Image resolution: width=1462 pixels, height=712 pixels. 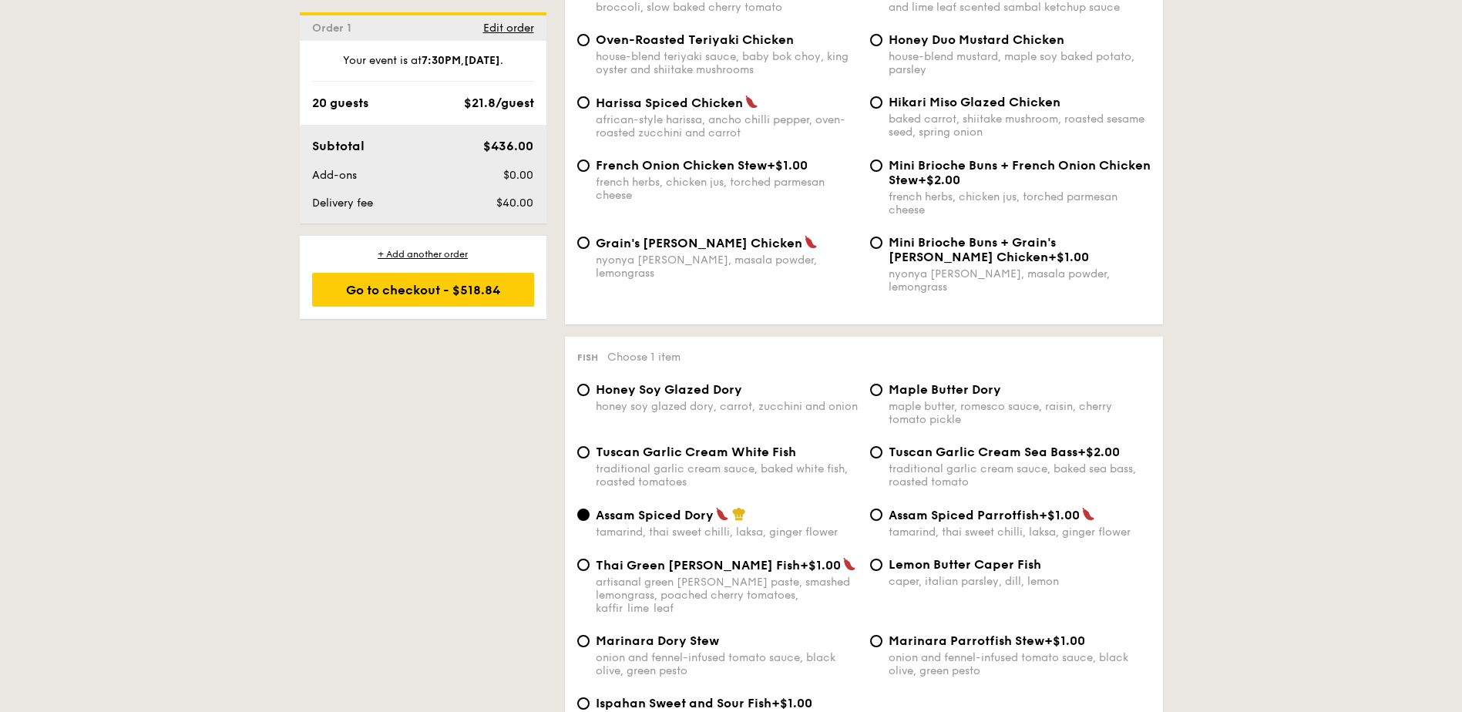 I want to click on input: Tuscan Garlic Cream White Fishtraditional garlic cream sauce, baked white fish, roasted tomatoes, so click(x=583, y=452).